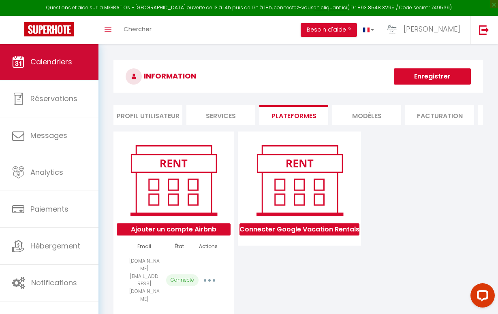 Image resolution: width=498 pixels, height=314 pixels. What do you see at coordinates (173, 230) in the screenshot?
I see `button: Ajouter un compte Airbnb` at bounding box center [173, 230].